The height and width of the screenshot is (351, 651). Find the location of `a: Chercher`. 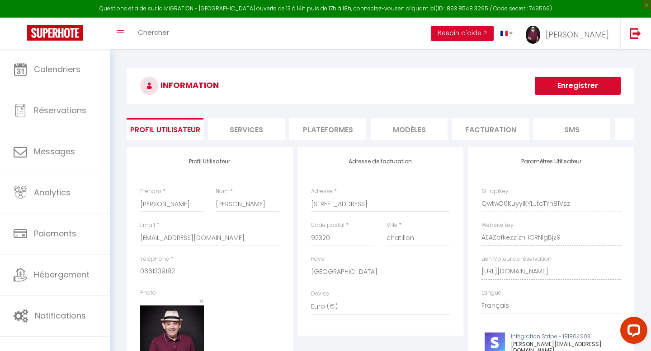

a: Chercher is located at coordinates (153, 33).